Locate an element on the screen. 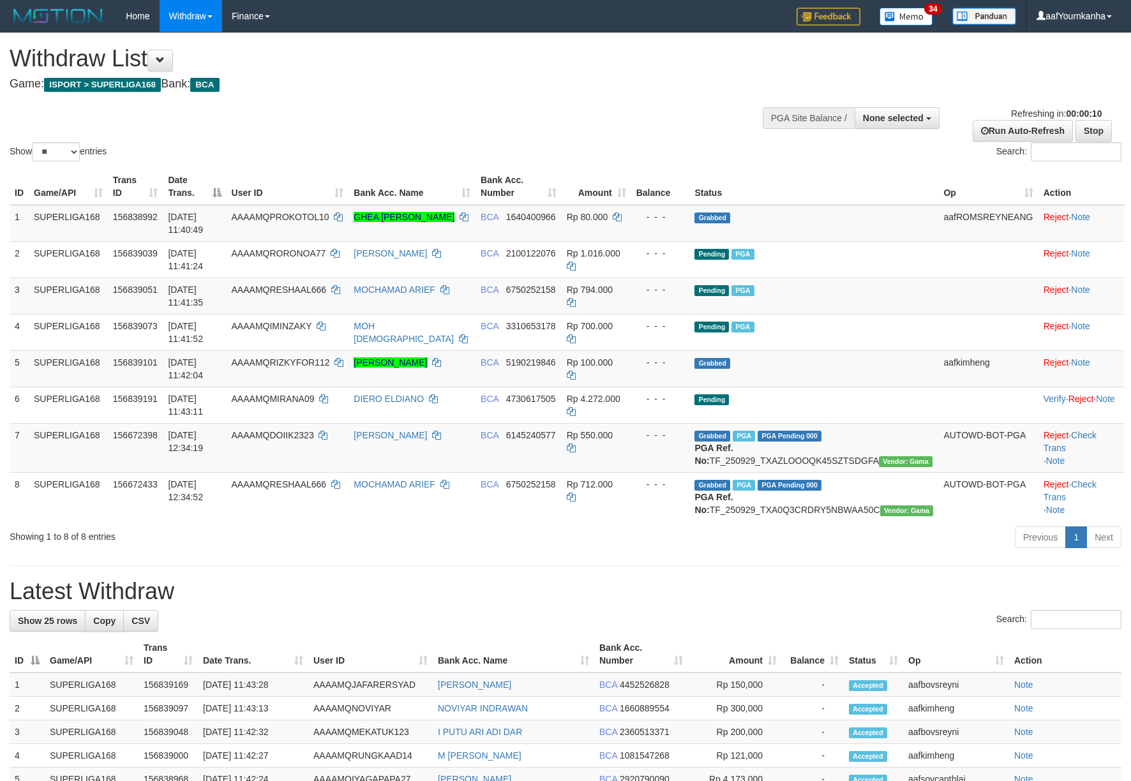 Image resolution: width=1131 pixels, height=781 pixels. span: CSV is located at coordinates (140, 621).